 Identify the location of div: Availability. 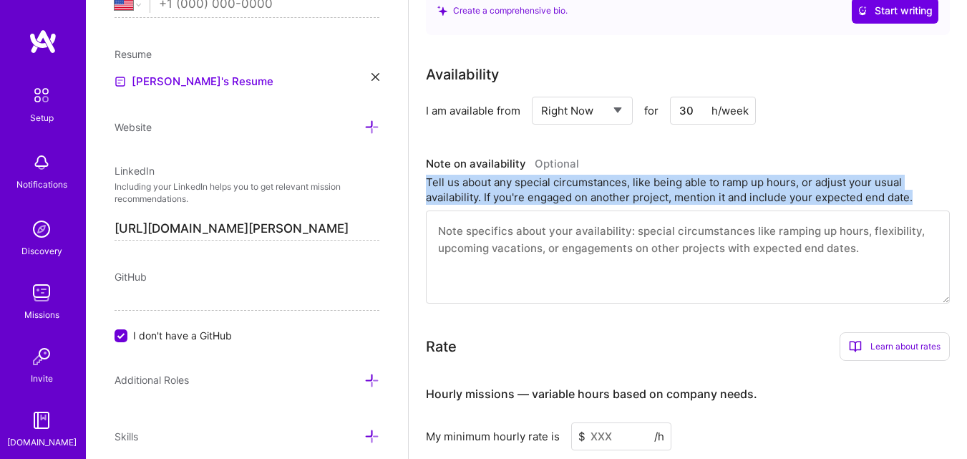
(463, 74).